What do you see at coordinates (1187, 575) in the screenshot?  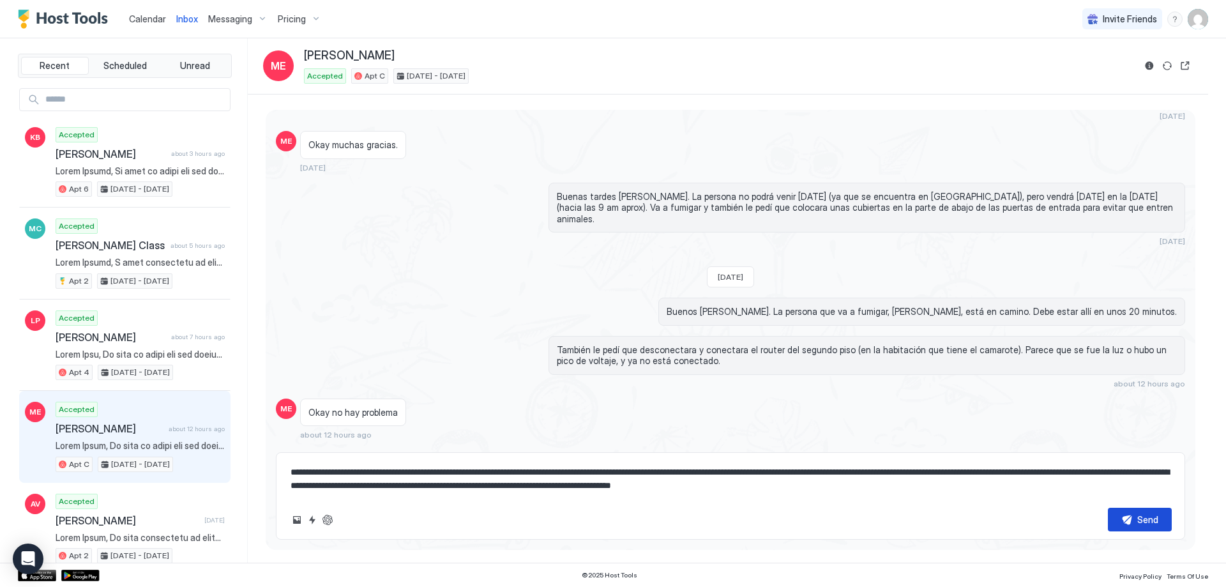 I see `a: Terms Of Use` at bounding box center [1187, 575].